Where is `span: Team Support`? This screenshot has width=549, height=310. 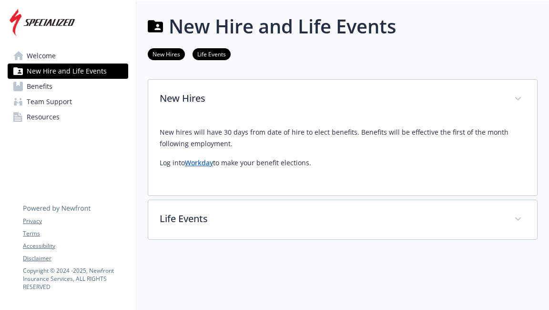
span: Team Support is located at coordinates (49, 102).